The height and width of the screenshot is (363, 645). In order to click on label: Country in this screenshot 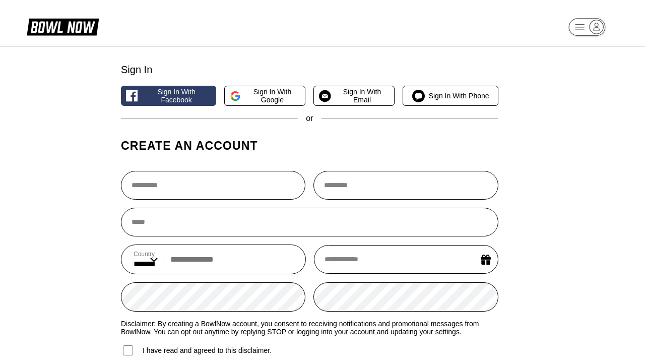, I will do `click(146, 254)`.